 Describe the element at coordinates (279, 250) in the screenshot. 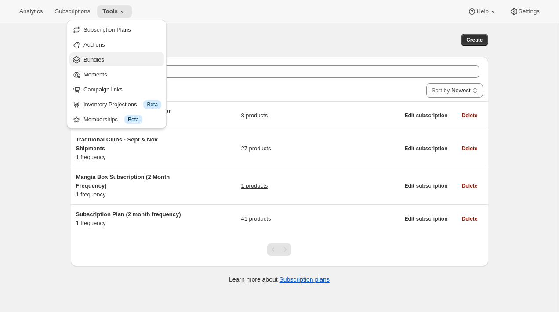

I see `nav: Pagination` at that location.